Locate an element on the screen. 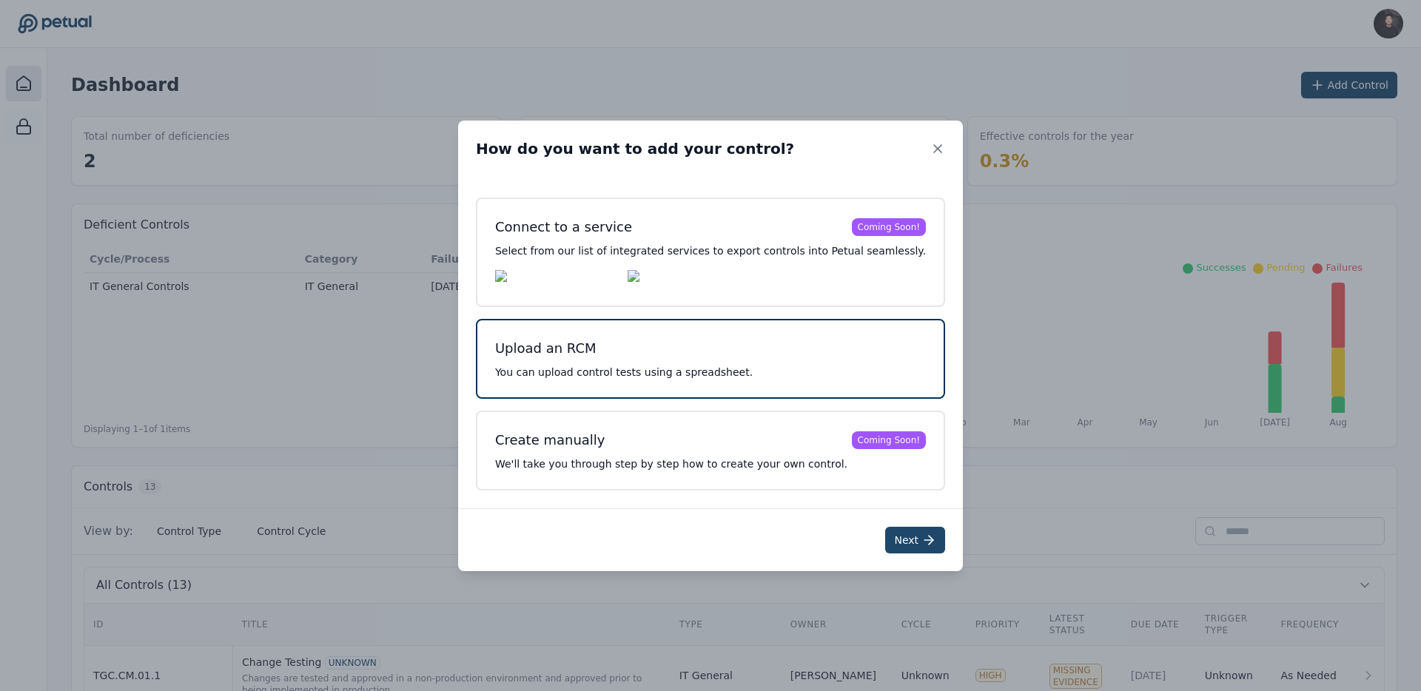  h2: How do you want to add your control? is located at coordinates (635, 149).